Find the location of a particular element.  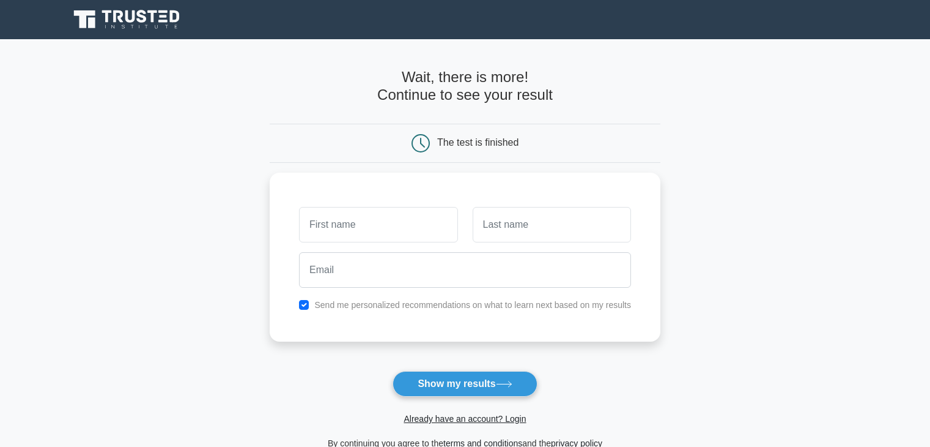

a: Already have an account? Login is located at coordinates (465, 418).